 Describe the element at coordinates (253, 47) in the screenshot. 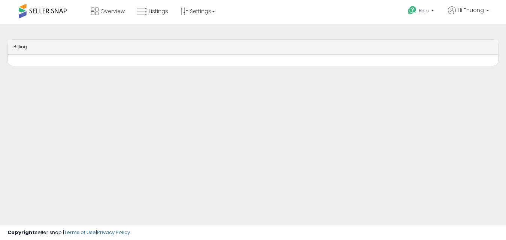

I see `div: Billing` at that location.